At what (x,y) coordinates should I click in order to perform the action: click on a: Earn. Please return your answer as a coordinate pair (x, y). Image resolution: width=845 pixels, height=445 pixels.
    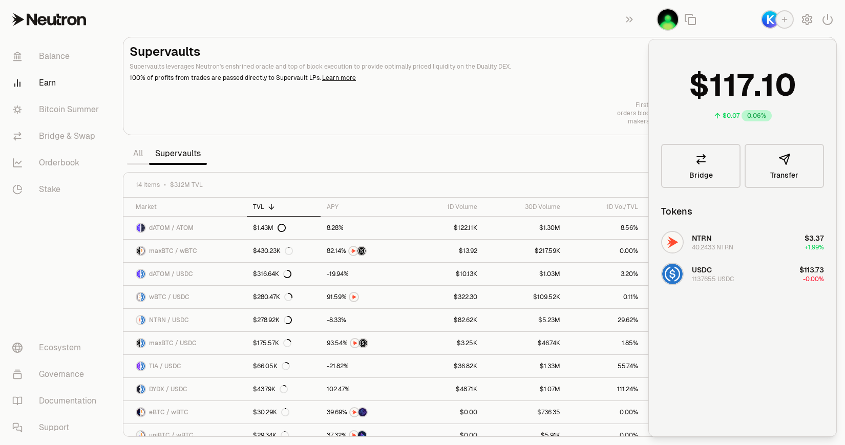
    Looking at the image, I should click on (57, 83).